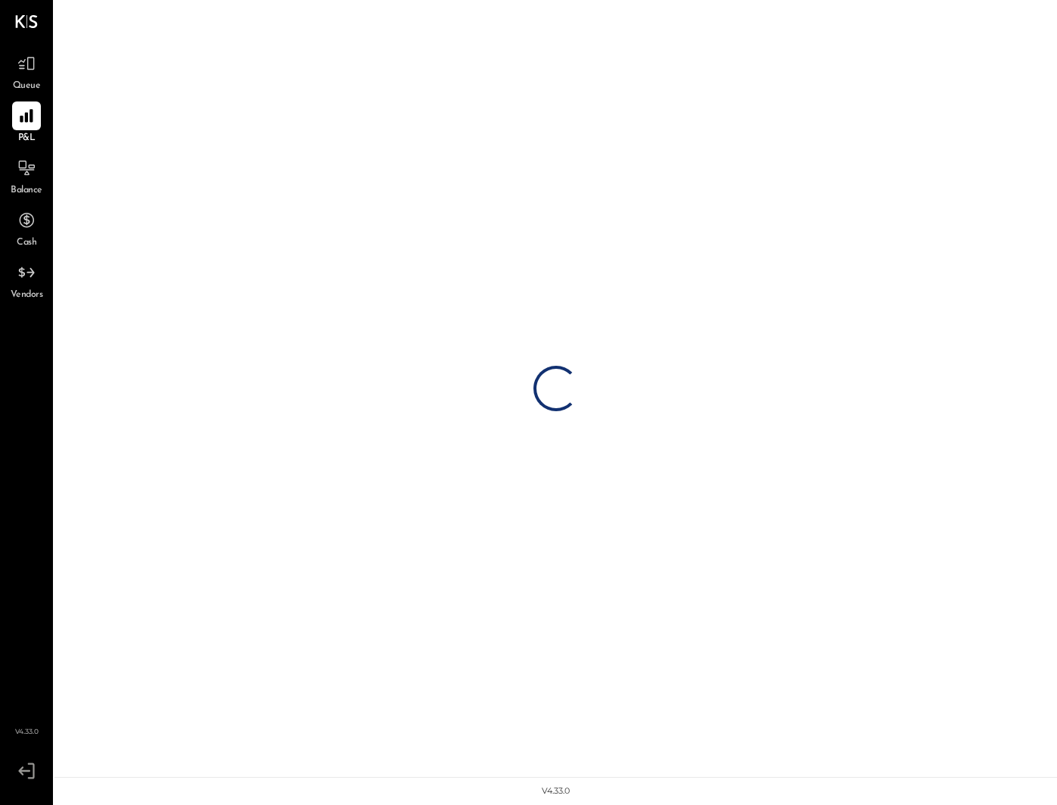 This screenshot has width=1057, height=805. Describe the element at coordinates (26, 228) in the screenshot. I see `a: Cash` at that location.